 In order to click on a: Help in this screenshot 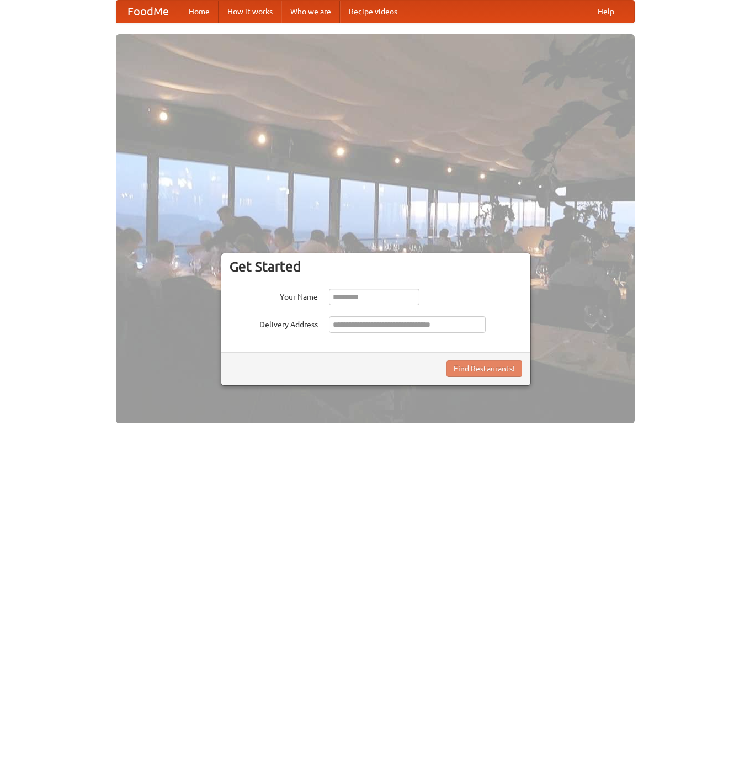, I will do `click(606, 12)`.